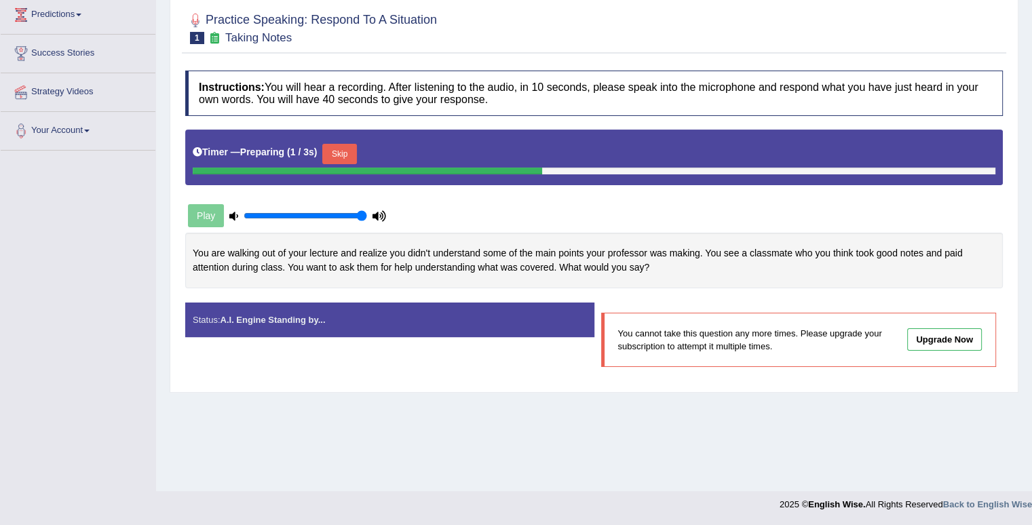 This screenshot has width=1032, height=525. What do you see at coordinates (594, 260) in the screenshot?
I see `div: You are walking out of your lecture and realize you didn't understand some of the main points you...` at bounding box center [594, 260].